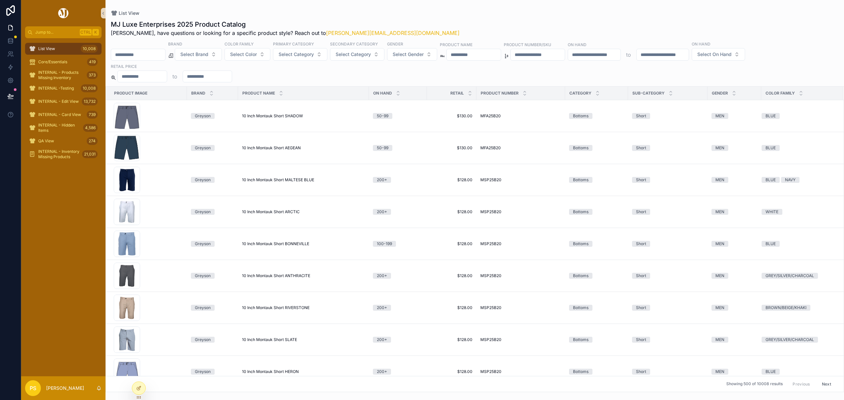 This screenshot has width=844, height=400. I want to click on span: Sub-Category, so click(649, 93).